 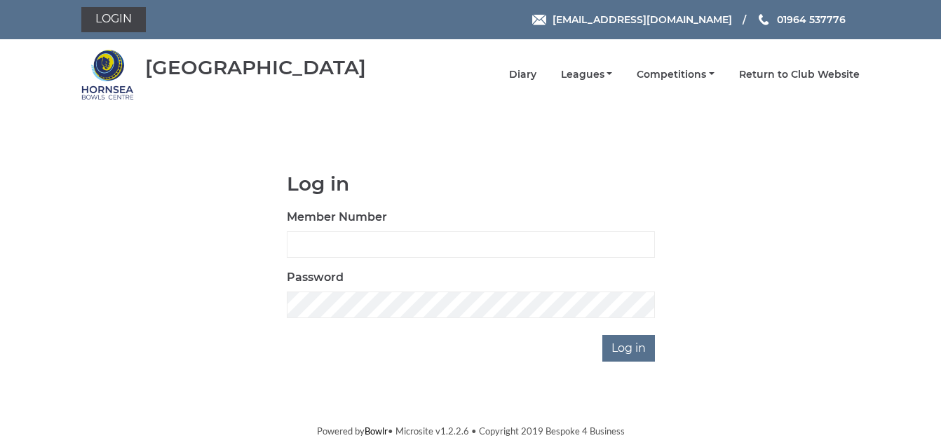 I want to click on a: Competitions, so click(x=676, y=74).